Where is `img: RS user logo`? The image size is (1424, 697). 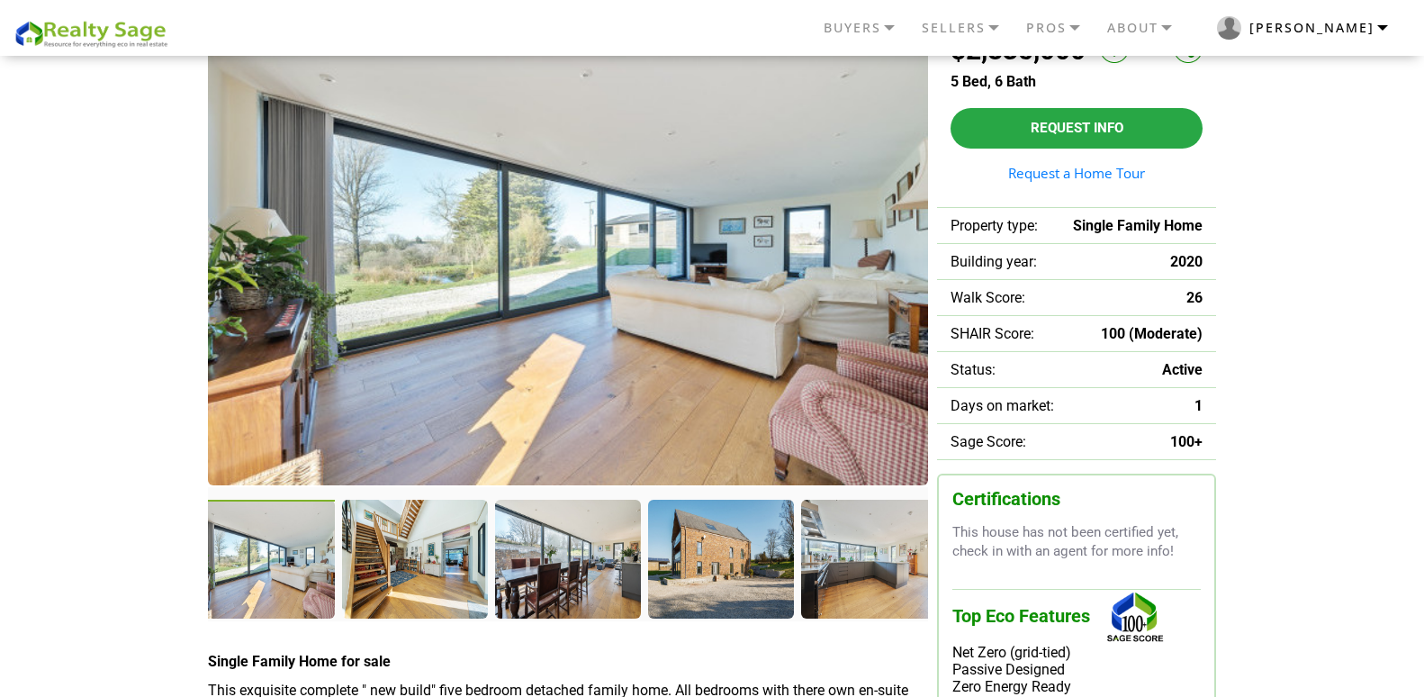
img: RS user logo is located at coordinates (1229, 28).